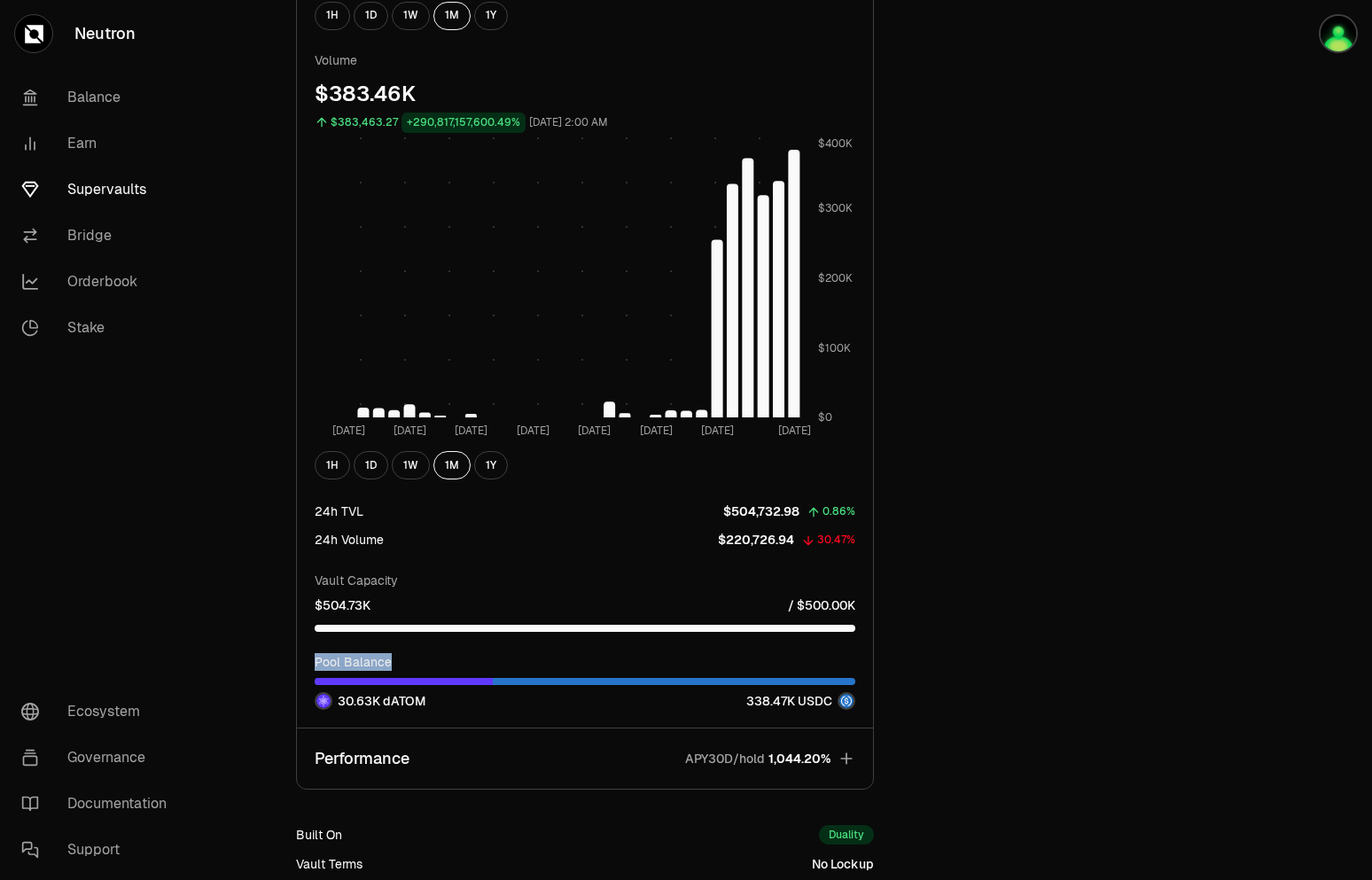  What do you see at coordinates (800, 701) in the screenshot?
I see `div: 338.47K USDC` at bounding box center [800, 701].